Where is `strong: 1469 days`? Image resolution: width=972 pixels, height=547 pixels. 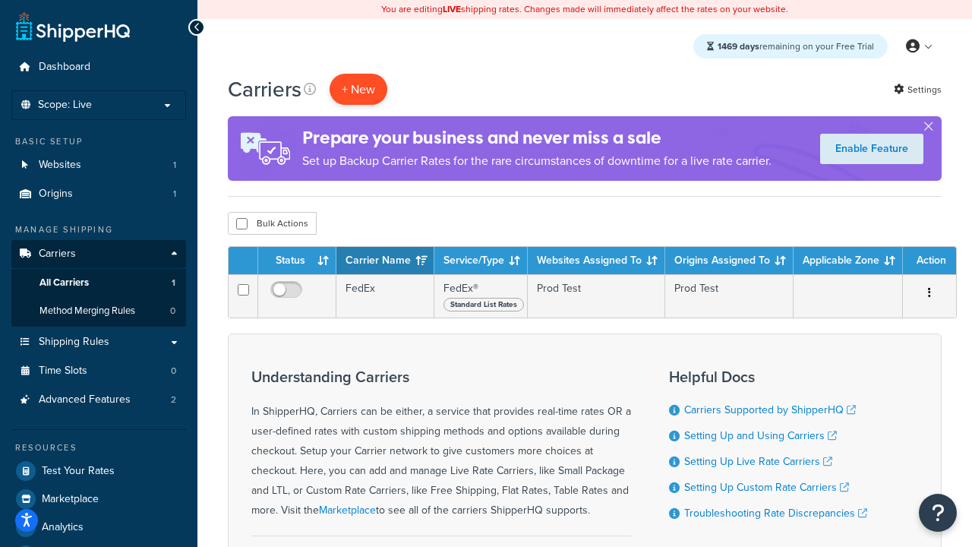 strong: 1469 days is located at coordinates (738, 46).